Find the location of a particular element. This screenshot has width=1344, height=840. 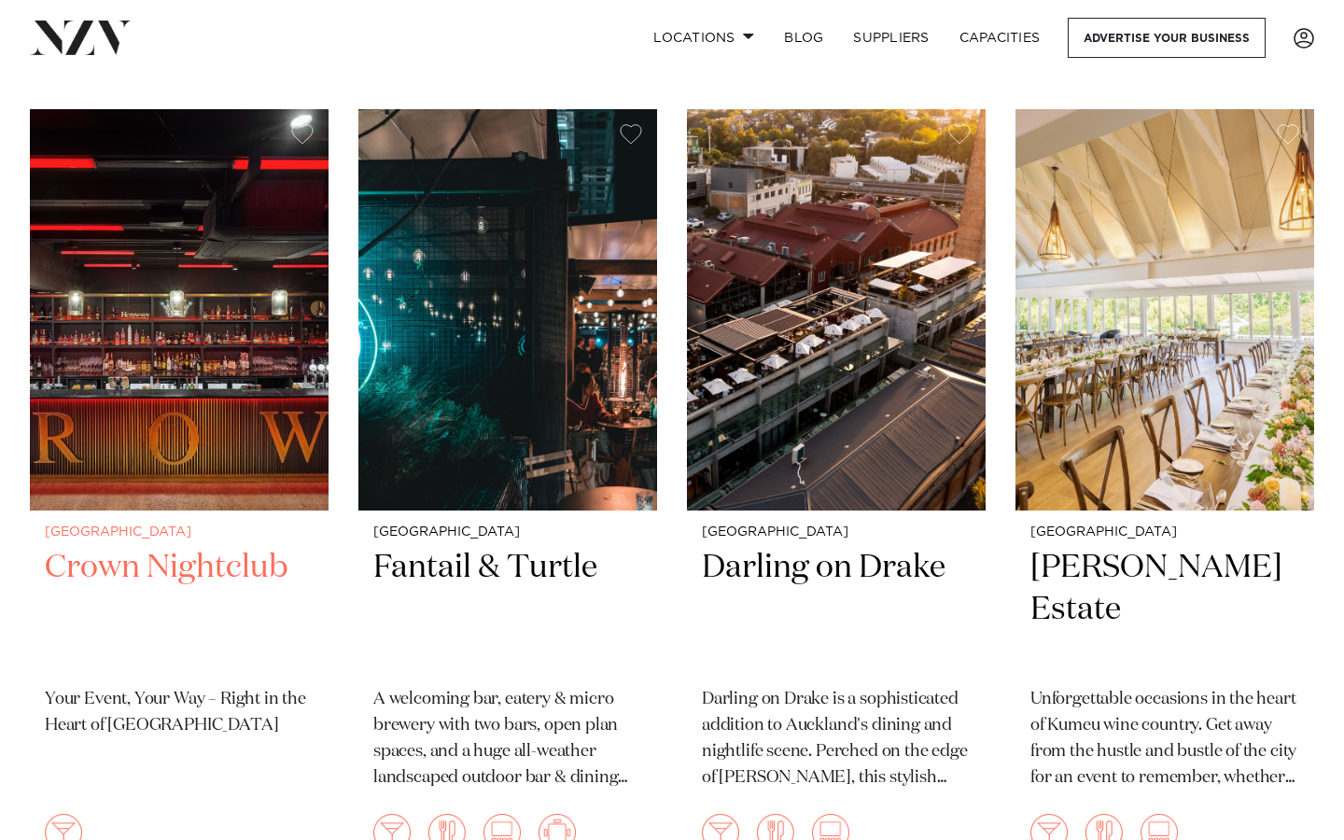

h2: Fantail & Turtle is located at coordinates (508, 609).